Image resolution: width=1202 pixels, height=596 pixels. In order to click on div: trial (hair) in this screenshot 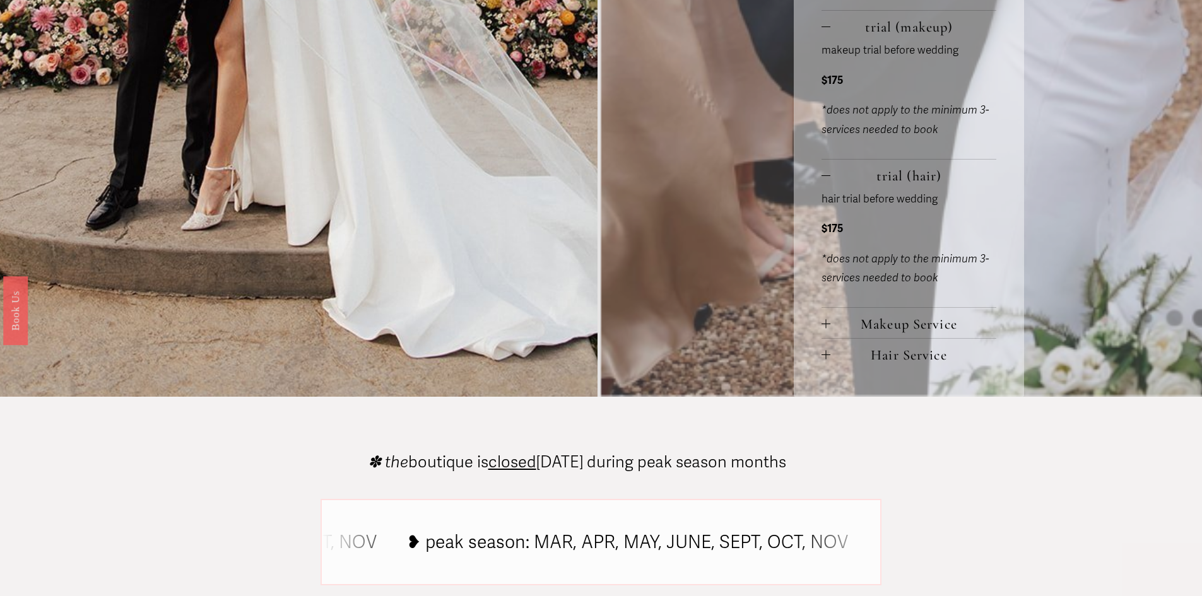, I will do `click(908, 249)`.